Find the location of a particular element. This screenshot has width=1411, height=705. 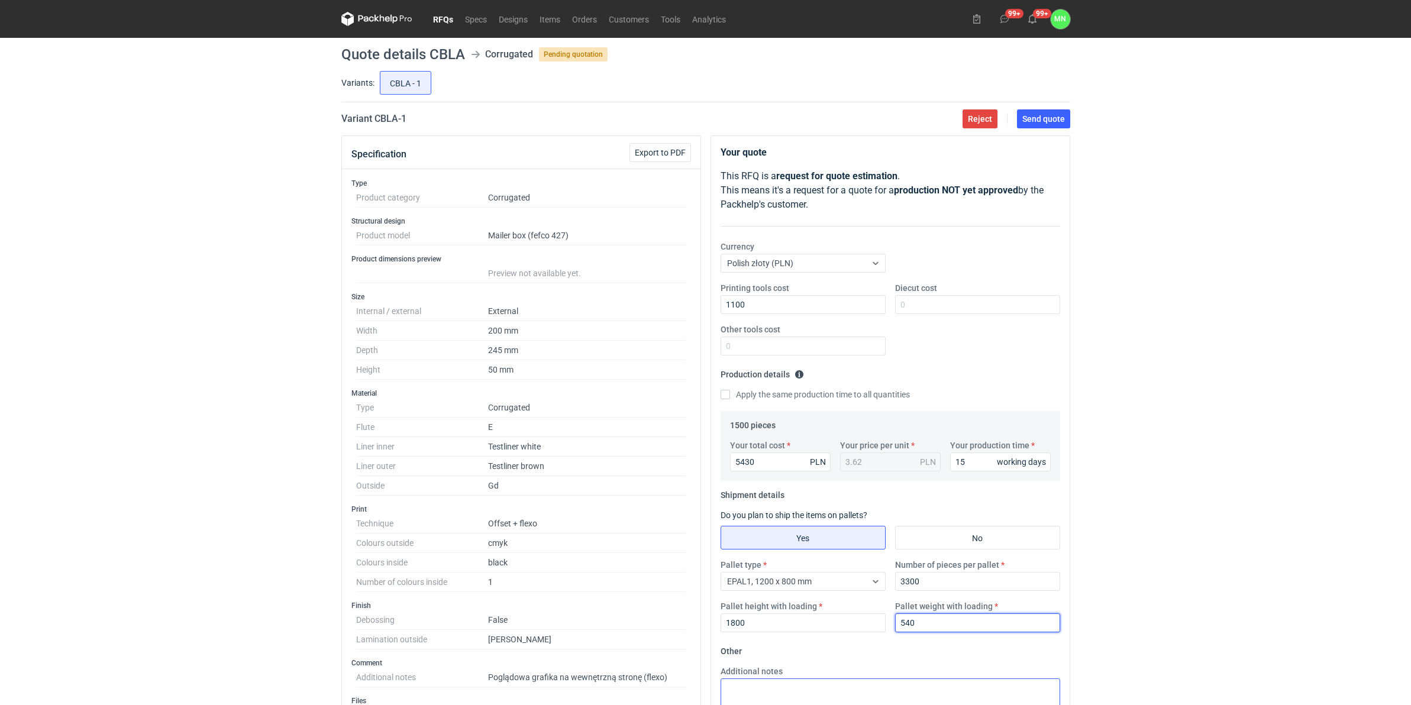

a: Tools is located at coordinates (670, 19).